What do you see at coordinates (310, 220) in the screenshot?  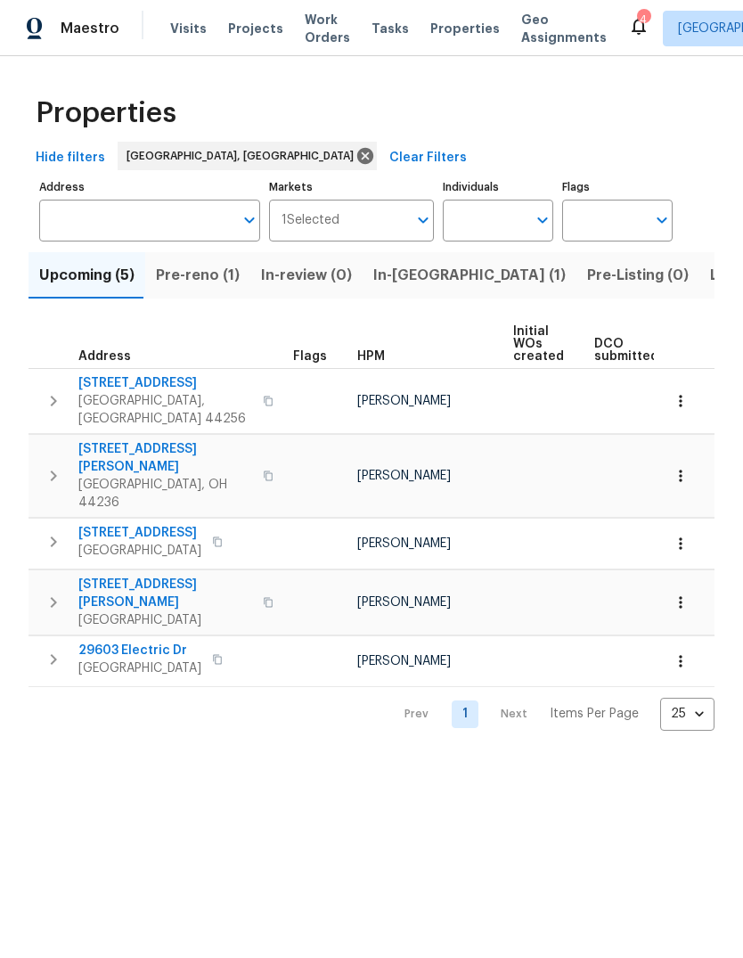 I see `span: 1 Selected` at bounding box center [310, 220].